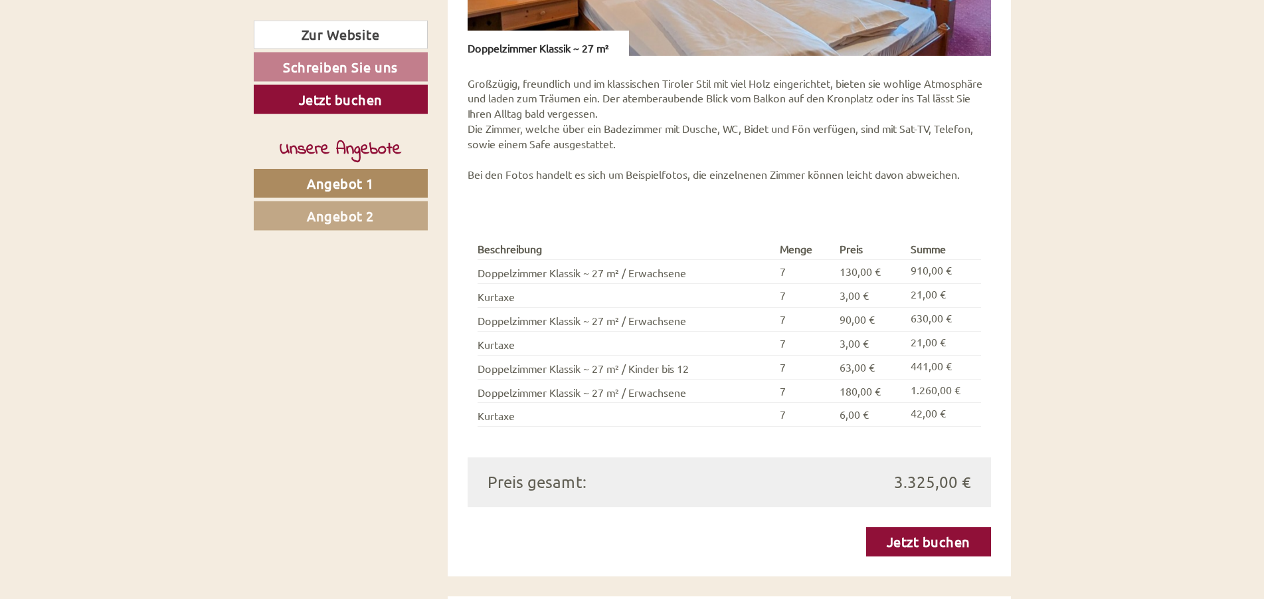 The height and width of the screenshot is (599, 1264). I want to click on td: 910,00 €, so click(944, 272).